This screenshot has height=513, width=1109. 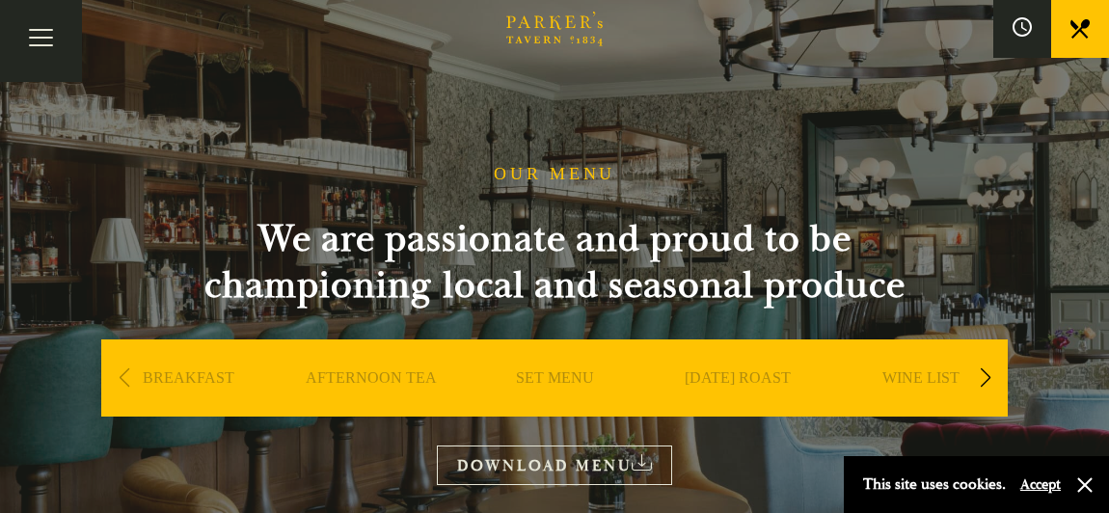 I want to click on h1: OUR MENU, so click(x=554, y=174).